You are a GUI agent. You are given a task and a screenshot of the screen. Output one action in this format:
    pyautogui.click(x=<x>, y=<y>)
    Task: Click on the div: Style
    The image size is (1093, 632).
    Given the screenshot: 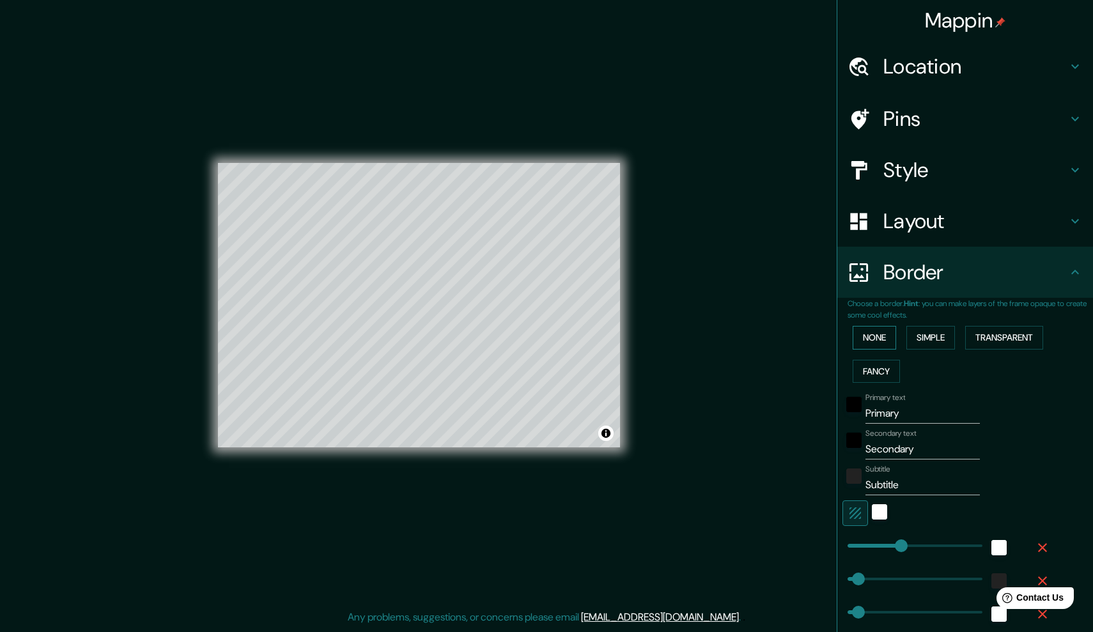 What is the action you would take?
    pyautogui.click(x=965, y=170)
    